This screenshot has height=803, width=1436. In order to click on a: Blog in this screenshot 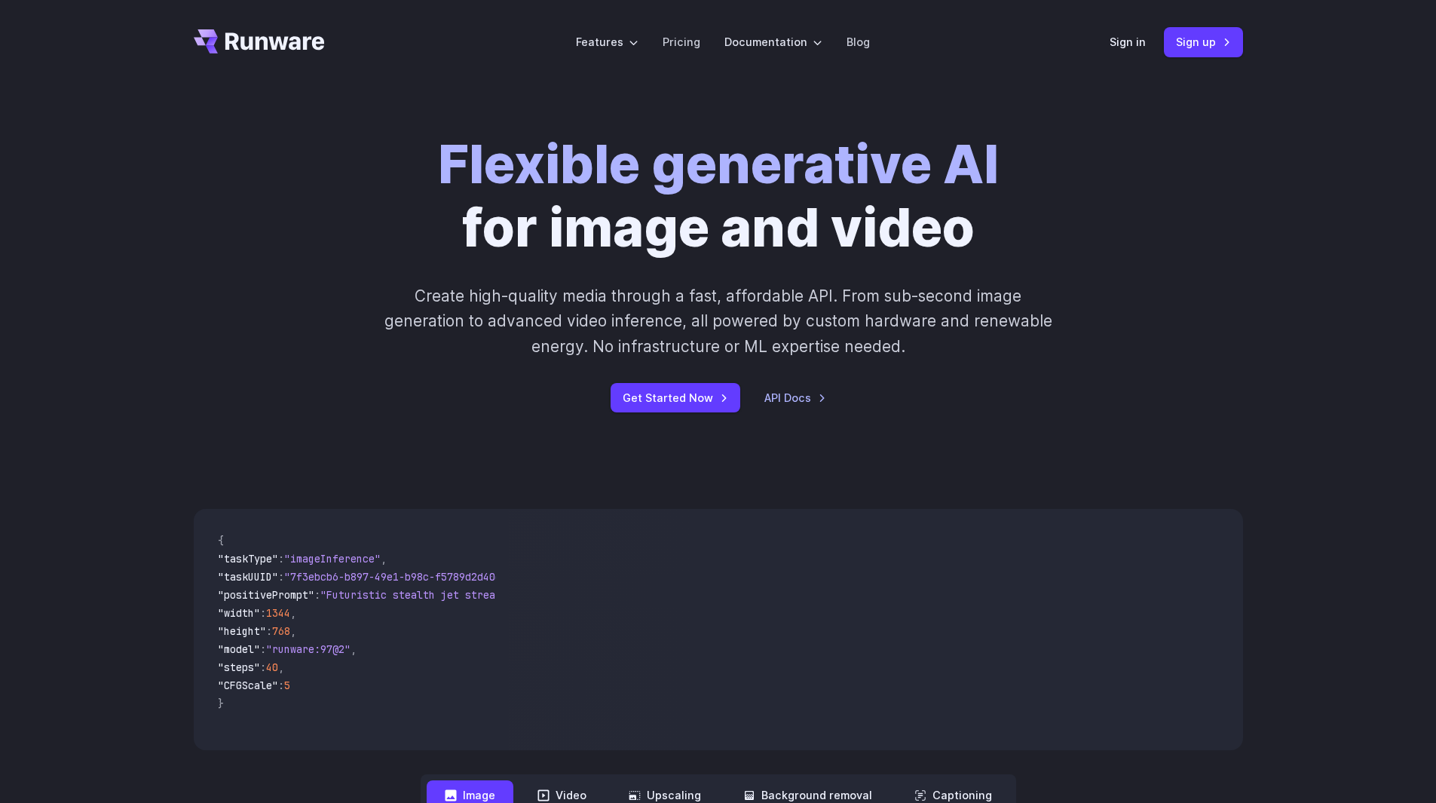, I will do `click(858, 41)`.